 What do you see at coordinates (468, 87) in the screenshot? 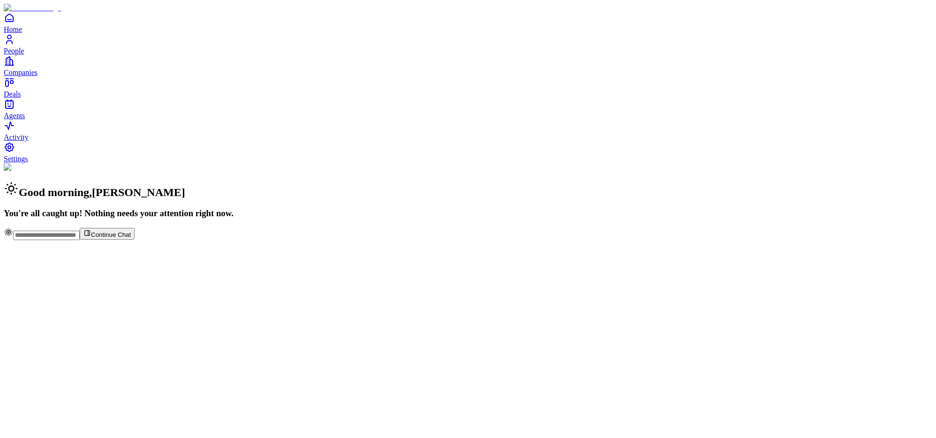
I see `a: Deals` at bounding box center [468, 87].